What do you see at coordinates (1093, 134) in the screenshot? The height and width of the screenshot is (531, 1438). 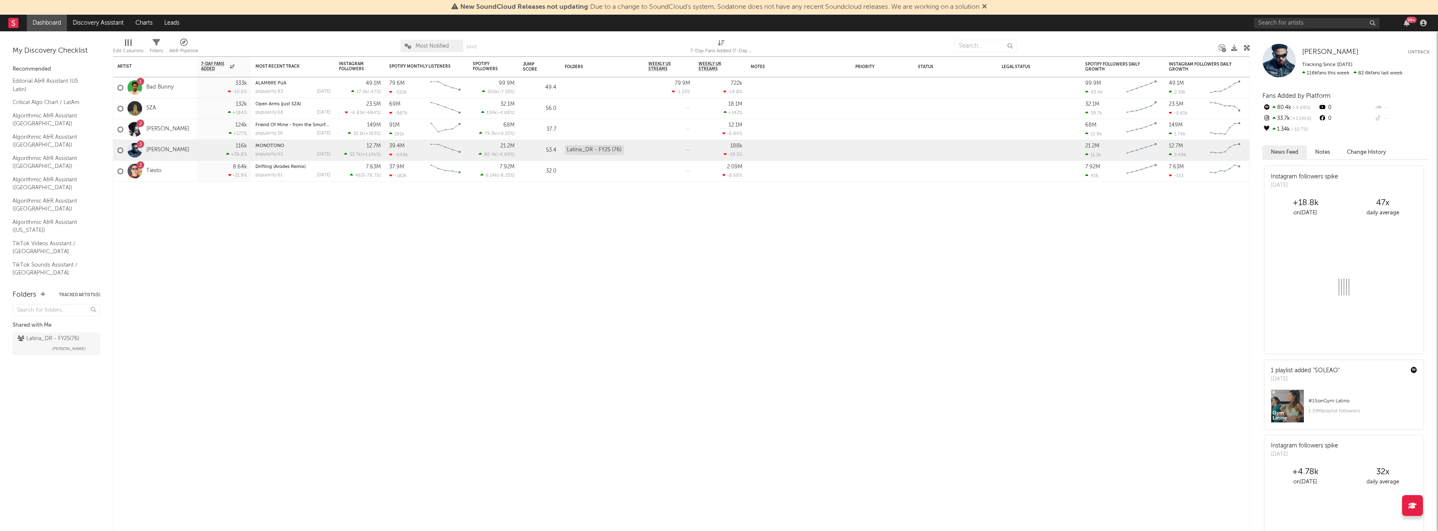 I see `div: 13.8k` at bounding box center [1093, 134].